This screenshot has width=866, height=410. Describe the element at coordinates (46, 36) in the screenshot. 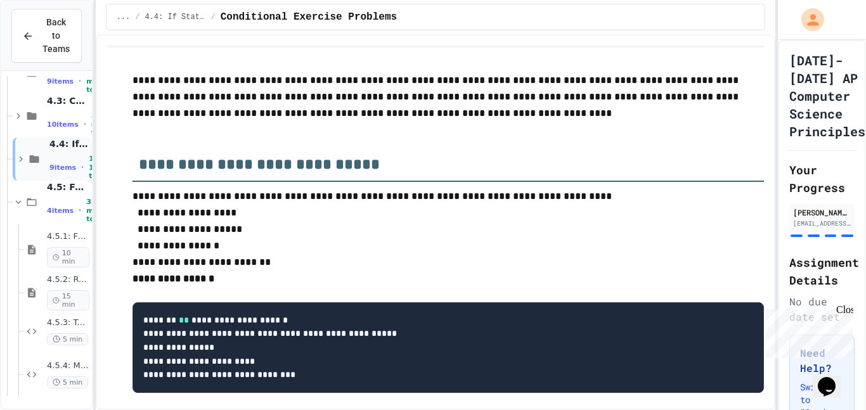

I see `button: Back to Teams` at that location.